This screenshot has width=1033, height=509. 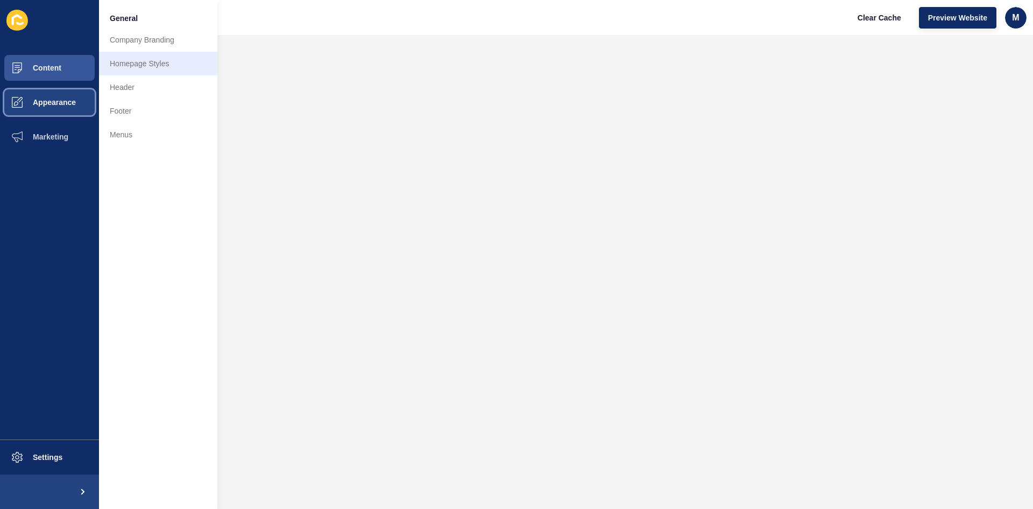 What do you see at coordinates (879, 18) in the screenshot?
I see `span: Clear Cache` at bounding box center [879, 18].